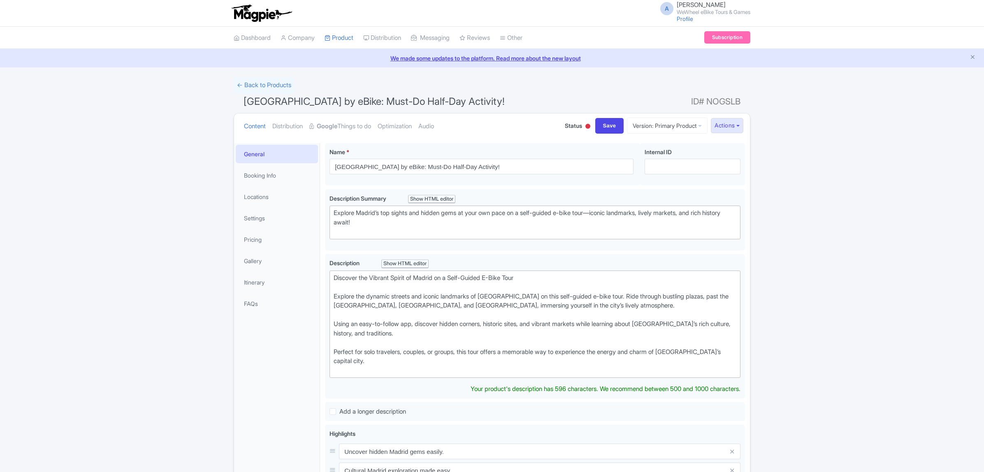 The image size is (984, 472). Describe the element at coordinates (475, 38) in the screenshot. I see `a: Reviews` at that location.